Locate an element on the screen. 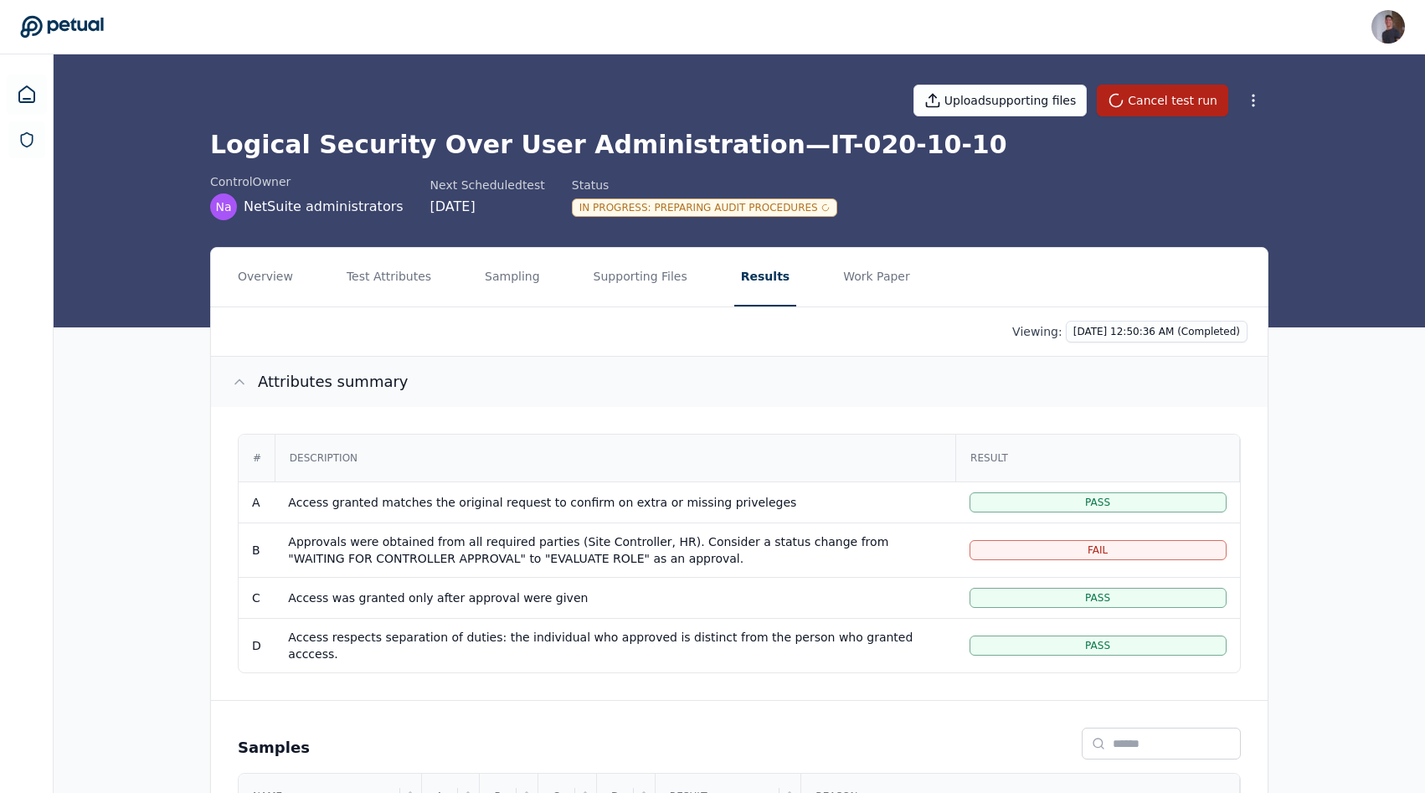 This screenshot has width=1425, height=793. nav: Tabs is located at coordinates (739, 277).